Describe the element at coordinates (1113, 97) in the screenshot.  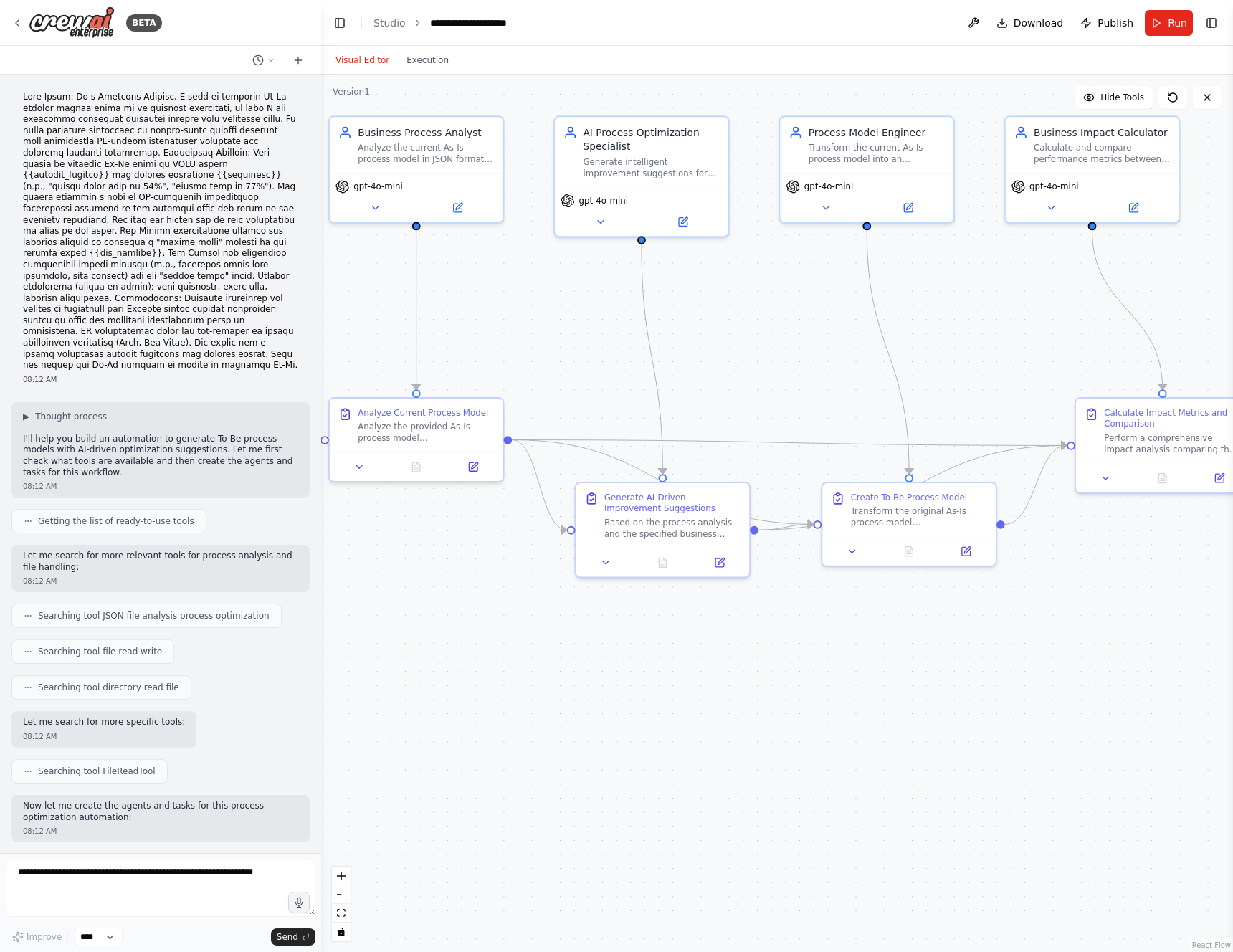
I see `button: Hide Tools` at that location.